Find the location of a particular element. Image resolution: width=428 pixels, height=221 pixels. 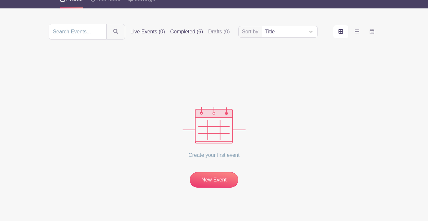

a: New Event is located at coordinates (214, 180).